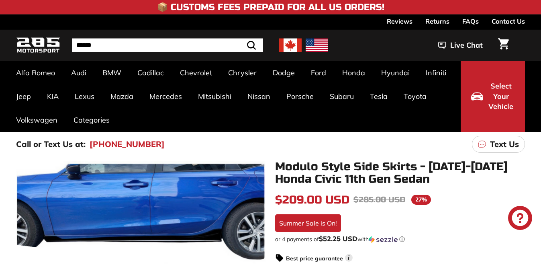 Image resolution: width=541 pixels, height=264 pixels. I want to click on a: Reviews, so click(399, 21).